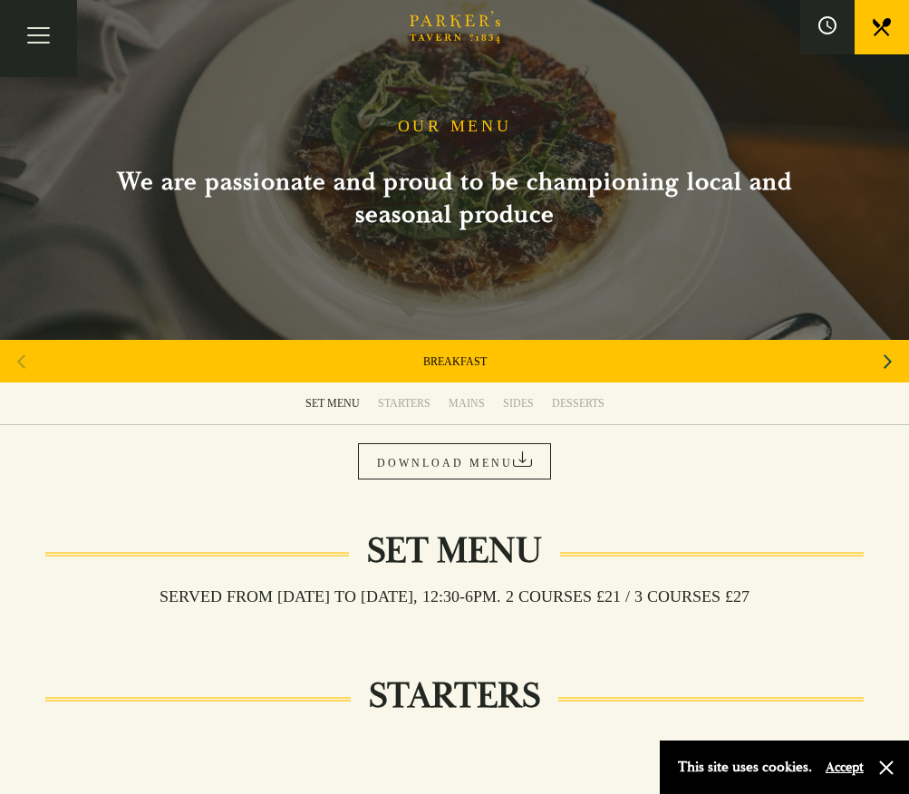  What do you see at coordinates (745, 767) in the screenshot?
I see `p: This site uses cookies.` at bounding box center [745, 767].